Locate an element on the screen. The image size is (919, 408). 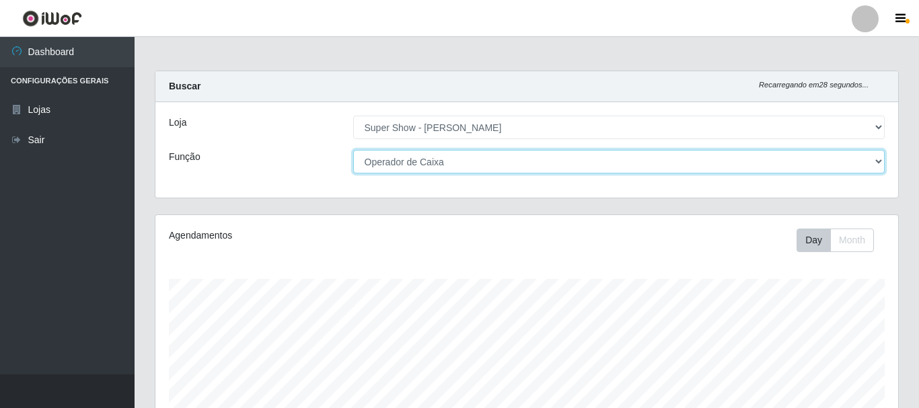
label: Loja is located at coordinates (178, 122).